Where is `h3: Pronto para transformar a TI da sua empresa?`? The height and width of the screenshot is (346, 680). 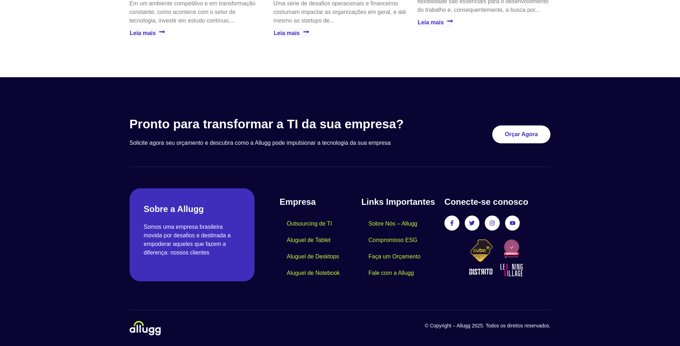
h3: Pronto para transformar a TI da sua empresa? is located at coordinates (283, 124).